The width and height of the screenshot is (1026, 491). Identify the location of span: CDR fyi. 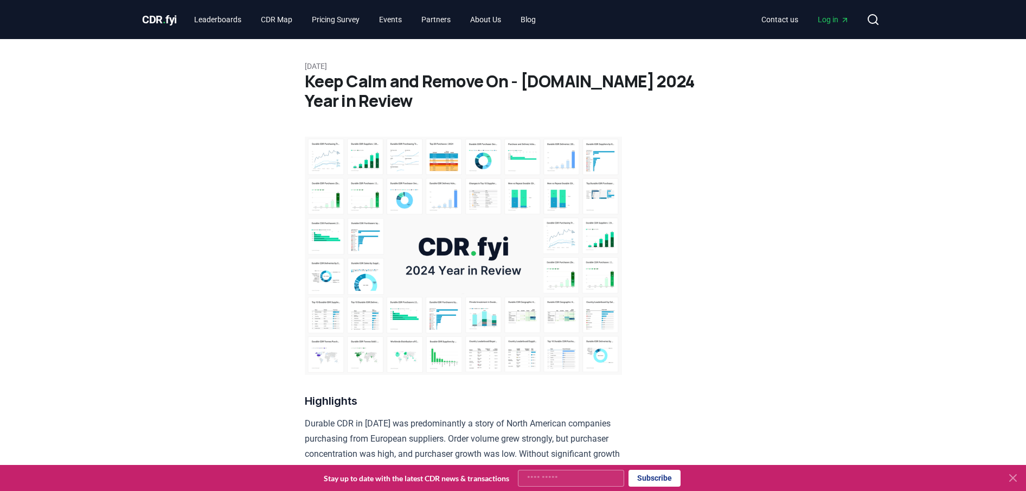
(159, 20).